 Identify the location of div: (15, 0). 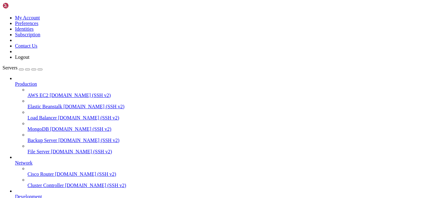
(55, 6).